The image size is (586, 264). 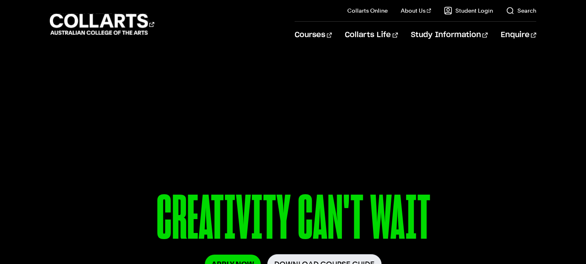 What do you see at coordinates (415, 11) in the screenshot?
I see `a: About Us` at bounding box center [415, 11].